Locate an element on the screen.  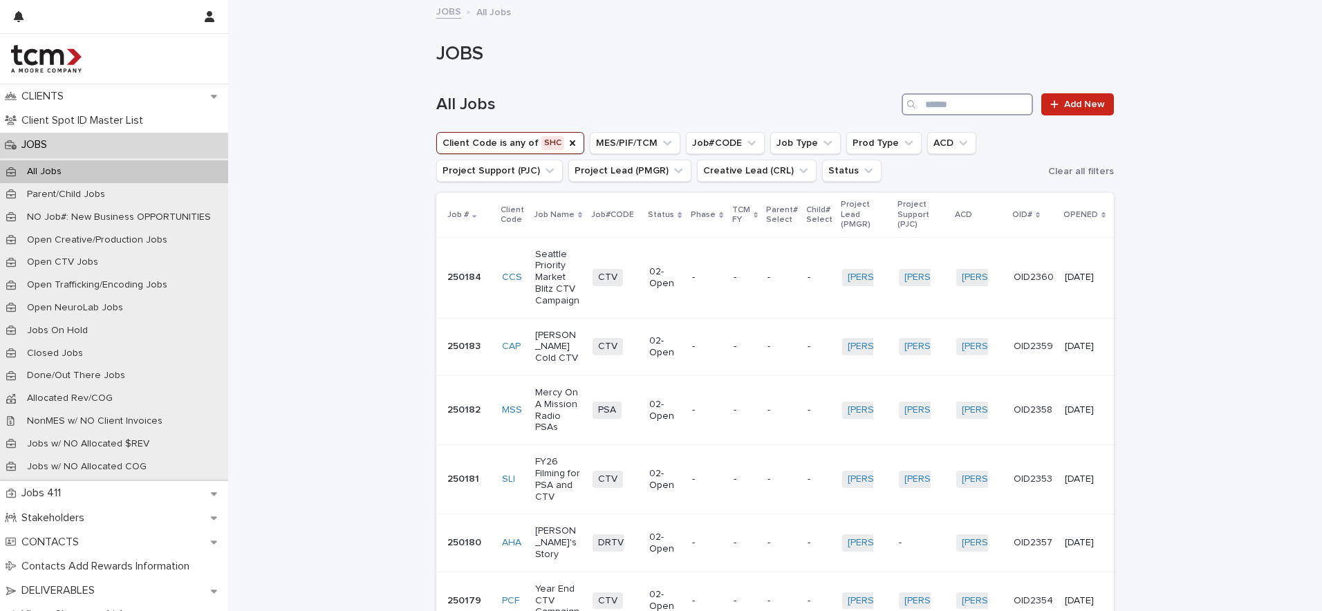
p: OID2360 is located at coordinates (1034, 277).